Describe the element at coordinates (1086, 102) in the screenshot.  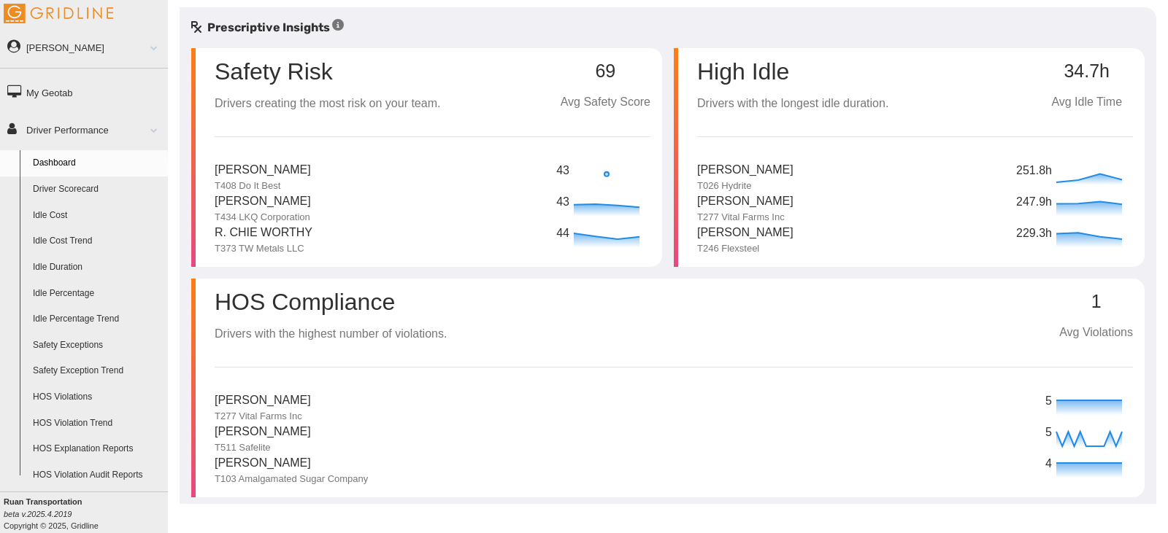
I see `p: Avg Idle Time` at that location.